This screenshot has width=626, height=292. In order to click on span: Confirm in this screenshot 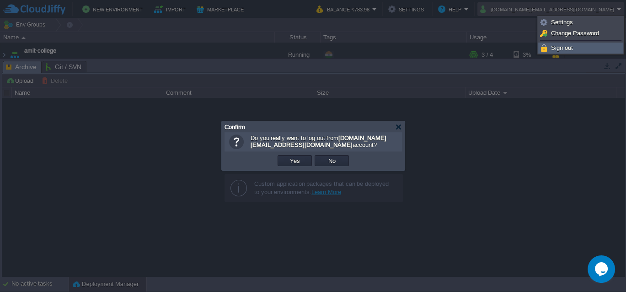, I will do `click(235, 127)`.